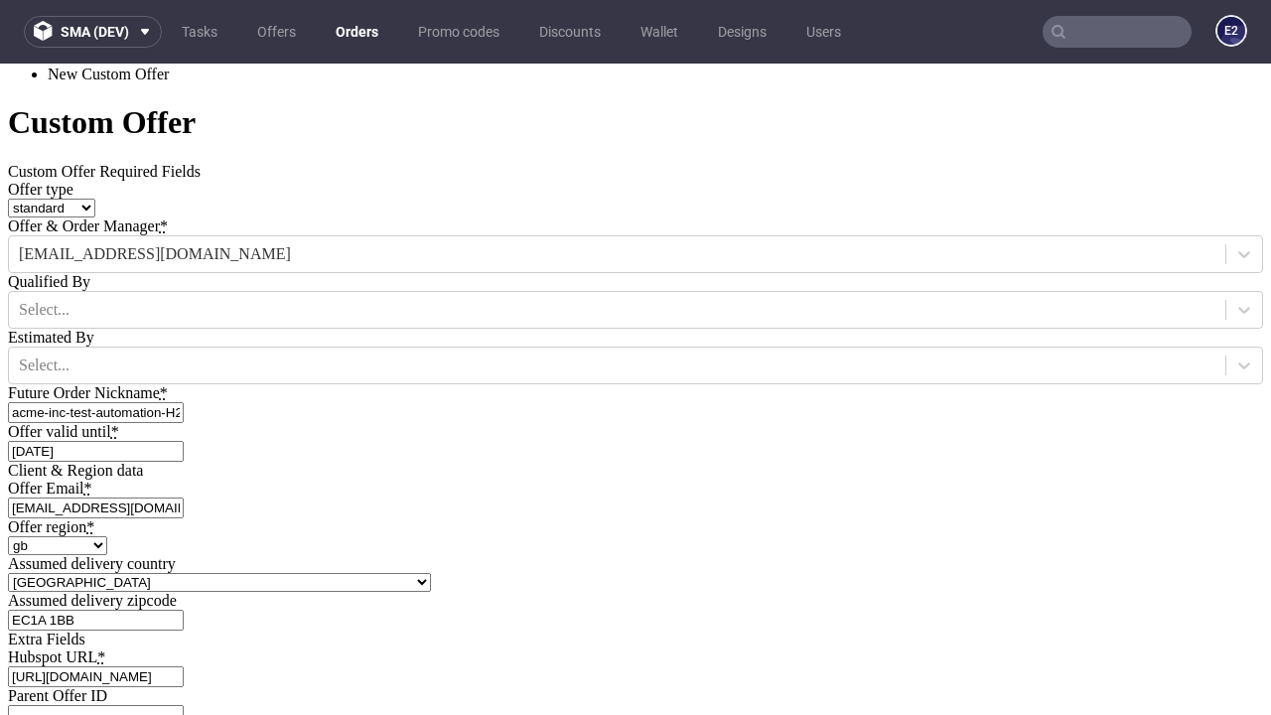 This screenshot has width=1271, height=715. What do you see at coordinates (276, 32) in the screenshot?
I see `a: Offers` at bounding box center [276, 32].